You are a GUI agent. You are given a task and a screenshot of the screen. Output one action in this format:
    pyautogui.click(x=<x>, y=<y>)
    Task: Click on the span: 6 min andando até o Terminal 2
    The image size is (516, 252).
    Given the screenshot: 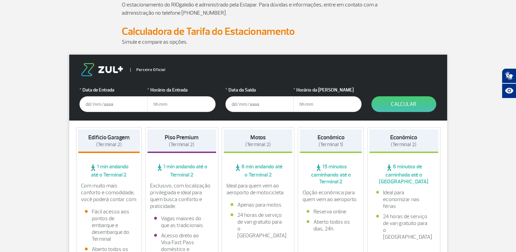 What is the action you would take?
    pyautogui.click(x=258, y=170)
    